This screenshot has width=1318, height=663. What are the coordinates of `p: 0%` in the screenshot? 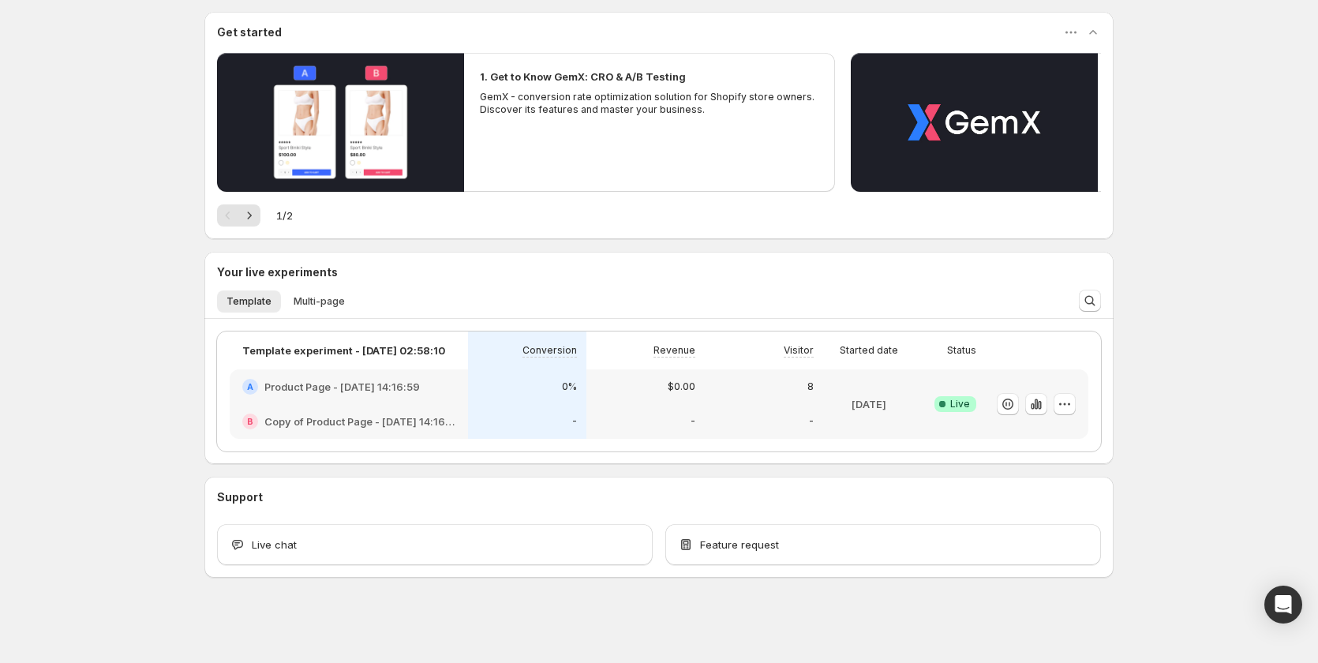 It's located at (569, 387).